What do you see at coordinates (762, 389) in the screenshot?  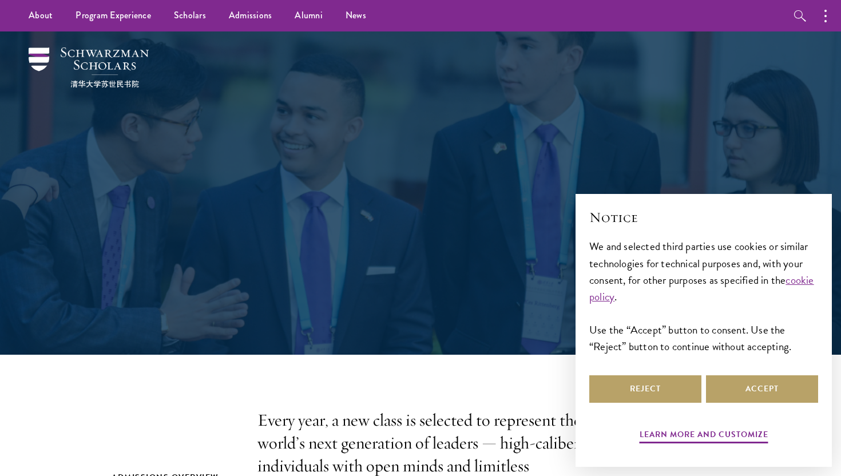 I see `button: Accept` at bounding box center [762, 389].